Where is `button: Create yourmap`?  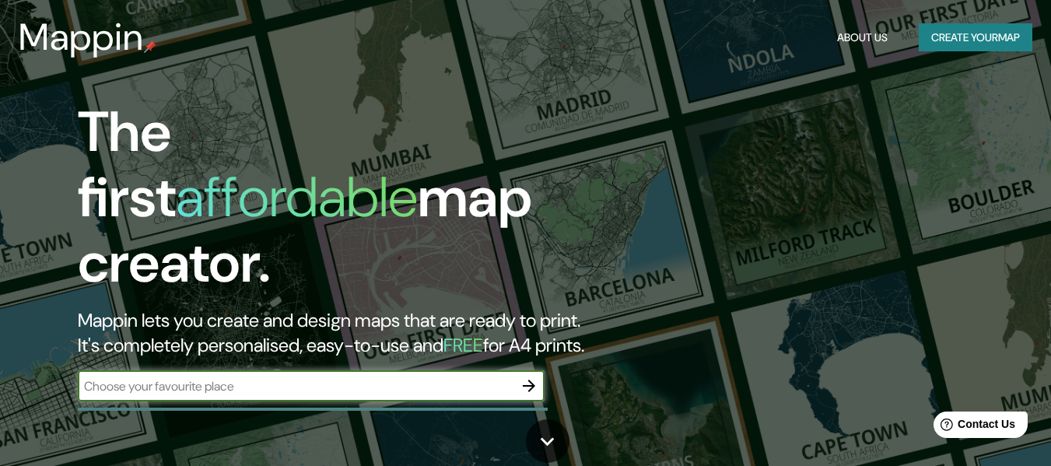 button: Create yourmap is located at coordinates (975, 37).